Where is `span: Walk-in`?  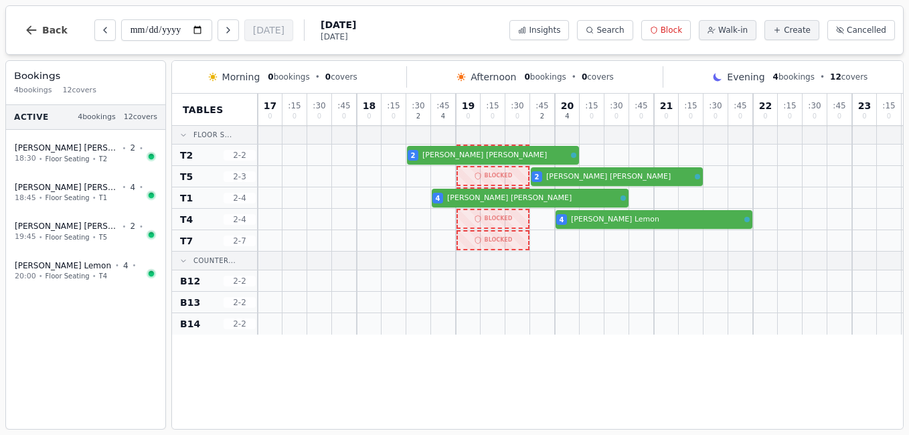 span: Walk-in is located at coordinates (733, 30).